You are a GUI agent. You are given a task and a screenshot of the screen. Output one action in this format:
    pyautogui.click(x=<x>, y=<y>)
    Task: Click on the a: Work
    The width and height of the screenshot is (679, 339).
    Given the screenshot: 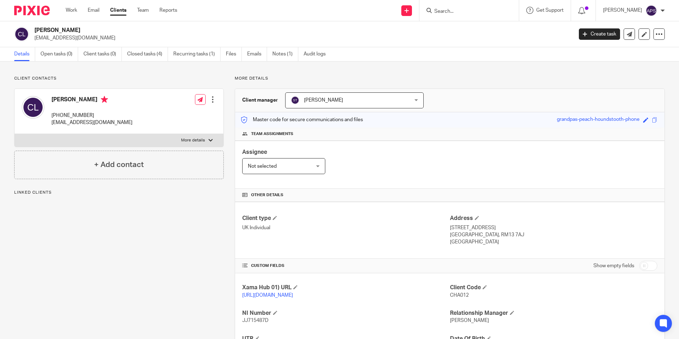 What is the action you would take?
    pyautogui.click(x=71, y=10)
    